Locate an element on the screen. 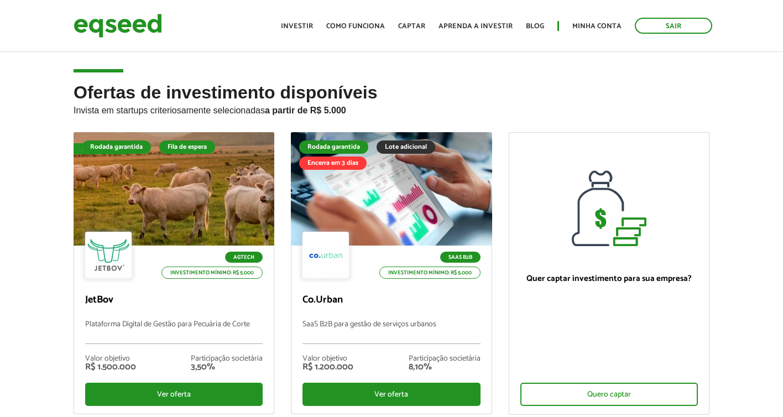  a: Captar is located at coordinates (412, 26).